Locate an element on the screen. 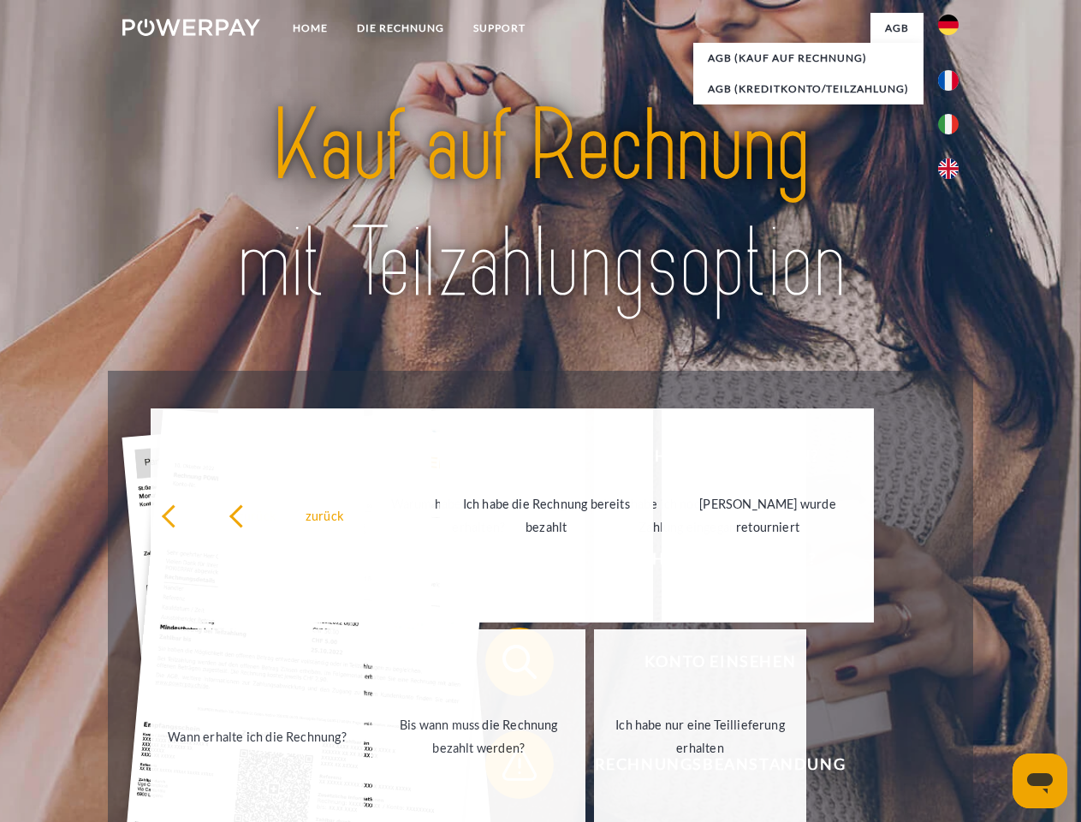 This screenshot has height=822, width=1081. img: en is located at coordinates (949, 169).